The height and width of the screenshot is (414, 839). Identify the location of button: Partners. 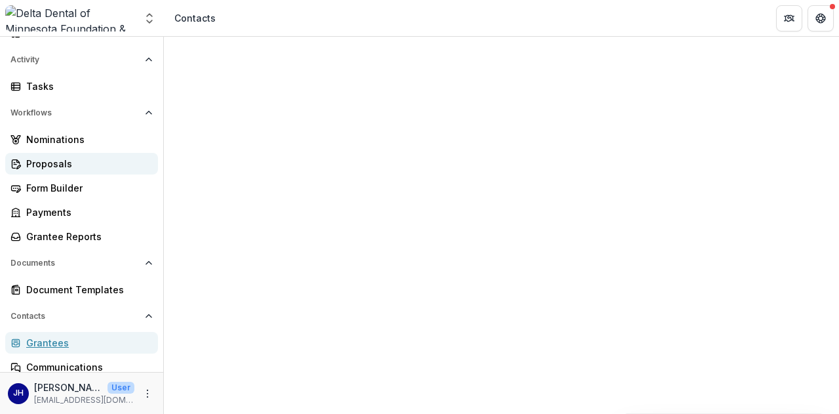
(789, 18).